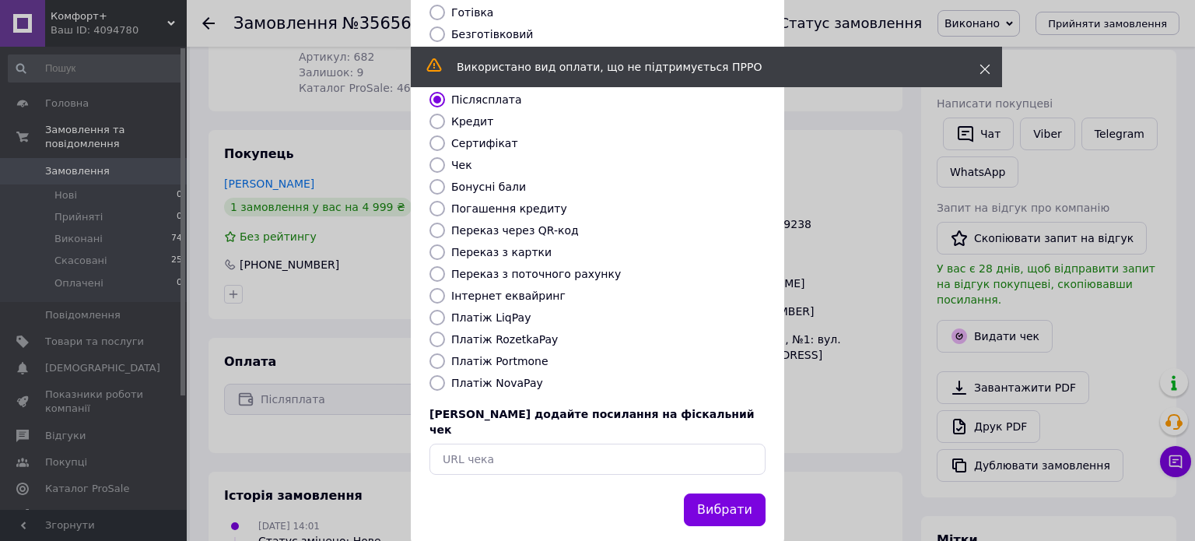  I want to click on label: Чек, so click(461, 165).